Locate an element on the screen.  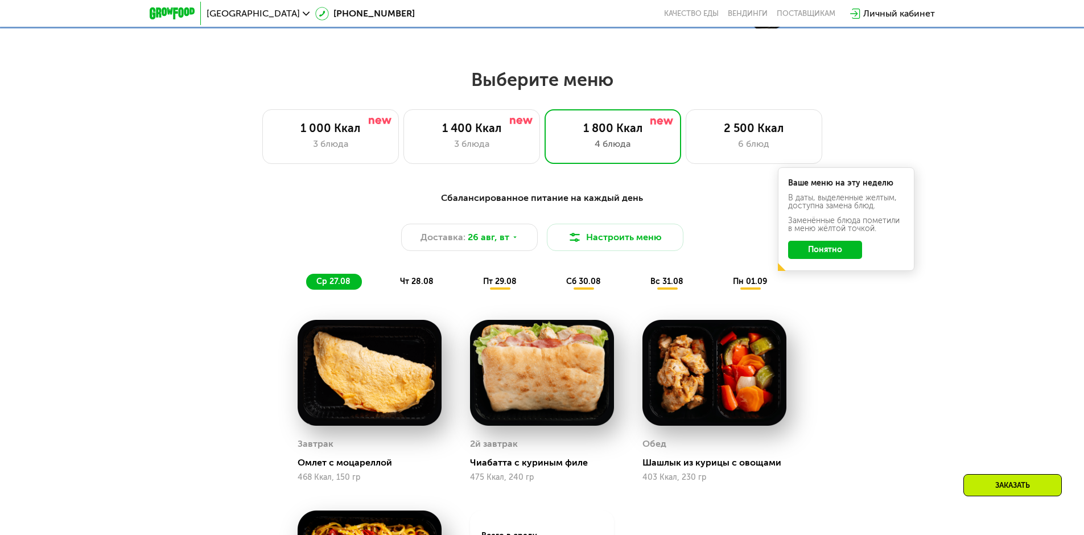
span: пн 01.09 is located at coordinates (750, 281).